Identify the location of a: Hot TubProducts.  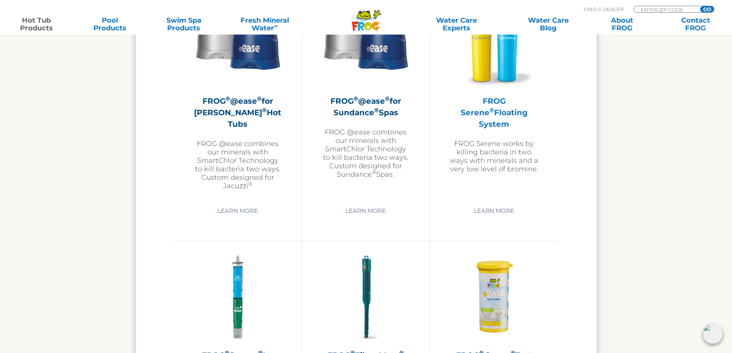
(36, 24).